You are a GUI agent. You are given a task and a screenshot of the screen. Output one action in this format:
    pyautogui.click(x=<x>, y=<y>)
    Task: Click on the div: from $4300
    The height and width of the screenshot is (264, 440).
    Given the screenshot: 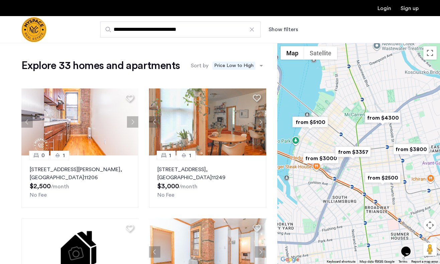 What is the action you would take?
    pyautogui.click(x=383, y=117)
    